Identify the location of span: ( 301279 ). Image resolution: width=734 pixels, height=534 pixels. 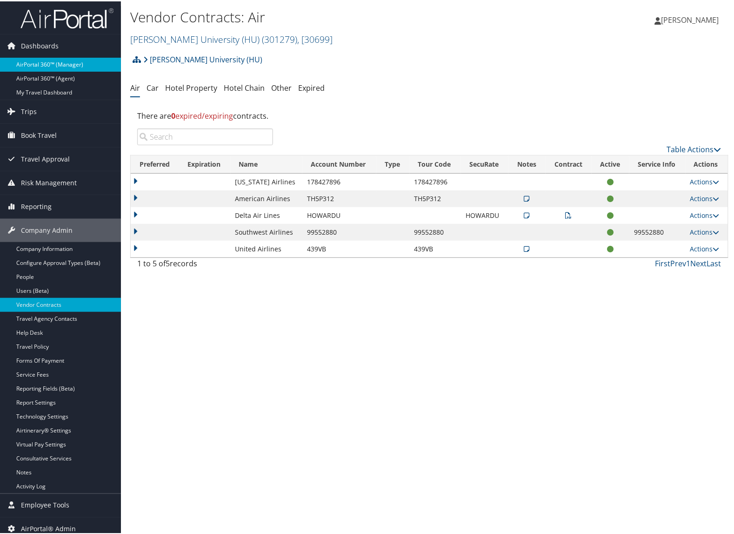
(280, 38).